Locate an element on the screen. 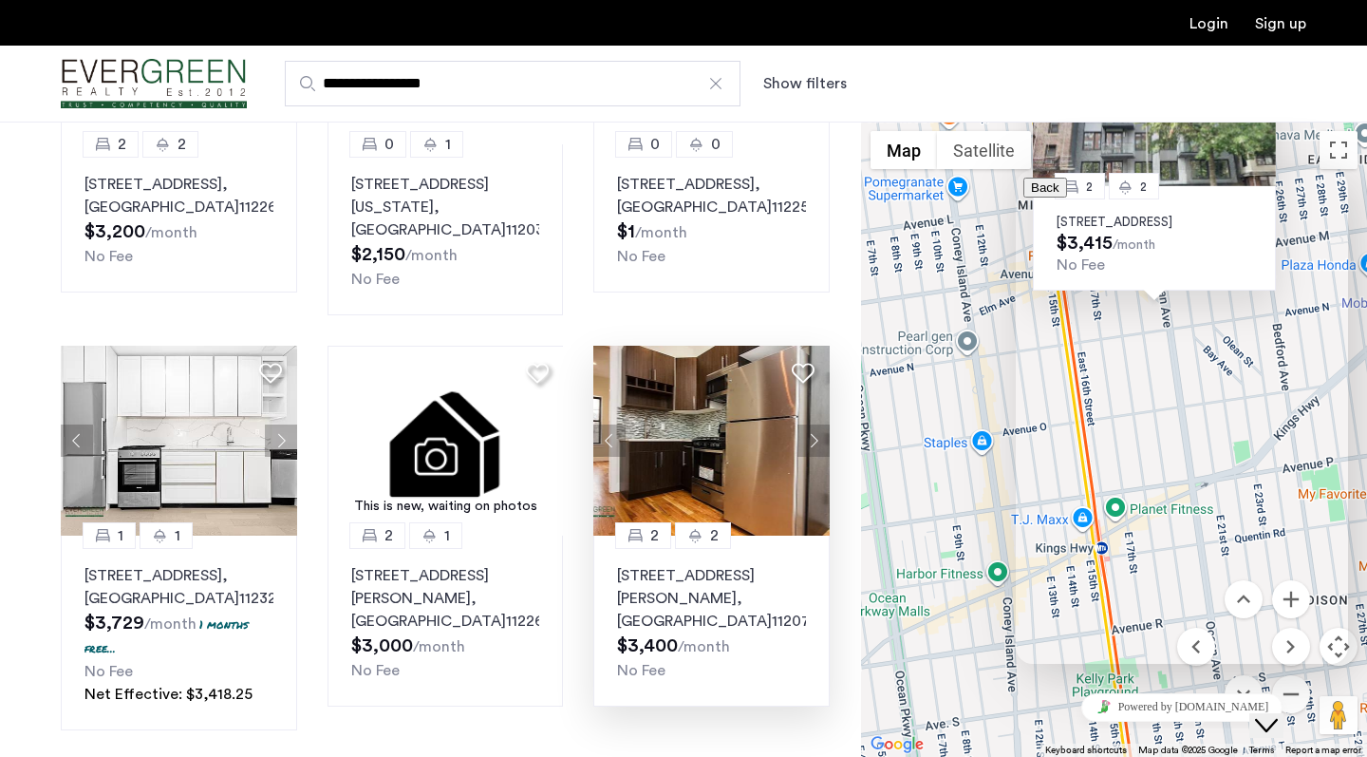 The width and height of the screenshot is (1367, 757). span: $3,200 is located at coordinates (115, 232).